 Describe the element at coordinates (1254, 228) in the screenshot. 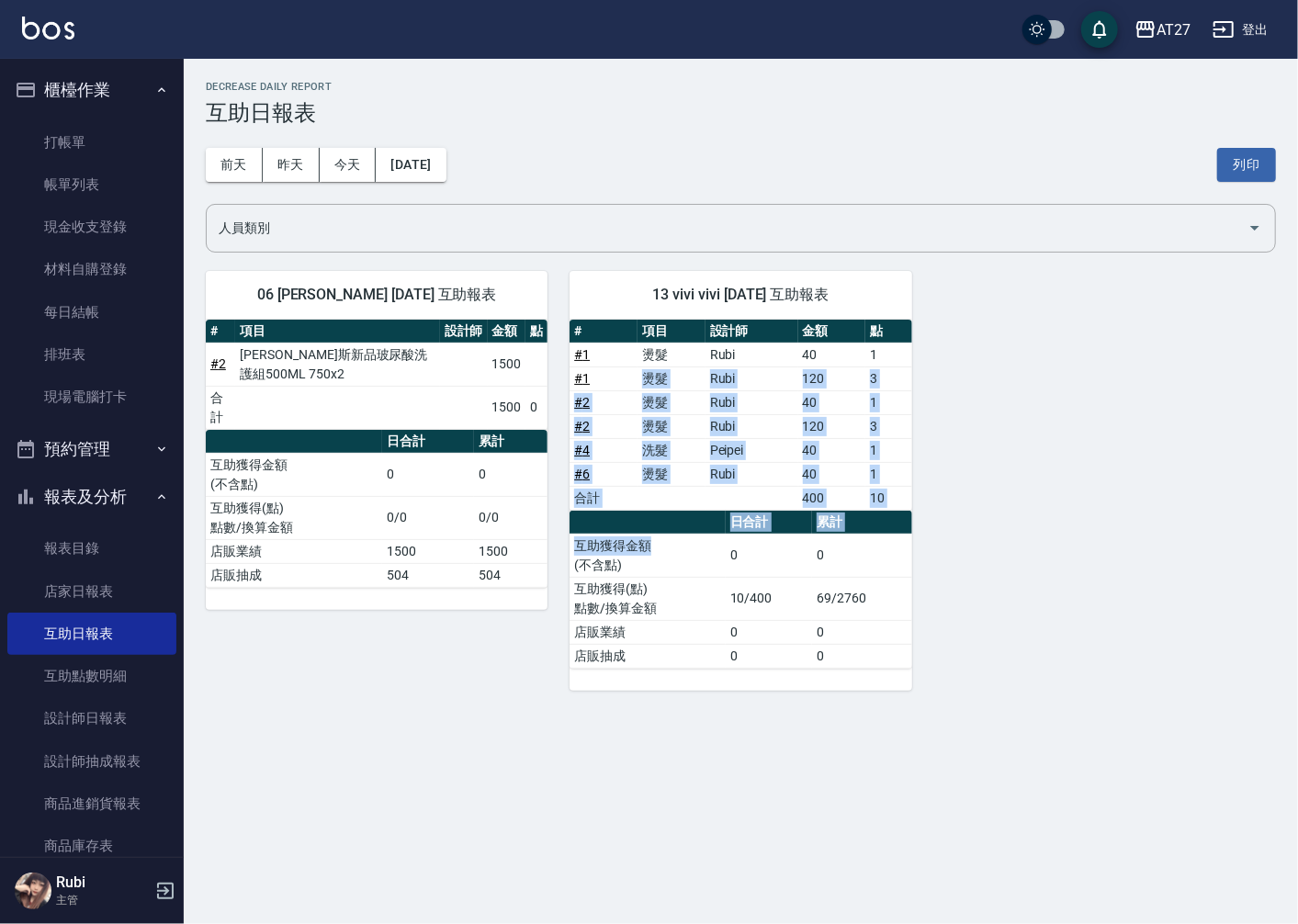

I see `button: Open` at that location.